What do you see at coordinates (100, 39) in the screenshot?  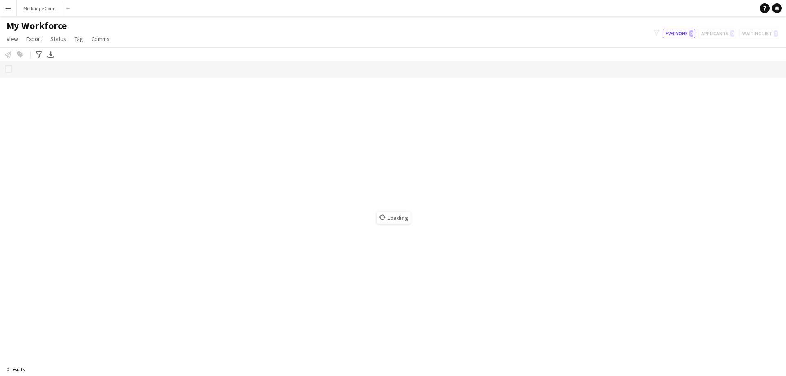 I see `a: Comms` at bounding box center [100, 39].